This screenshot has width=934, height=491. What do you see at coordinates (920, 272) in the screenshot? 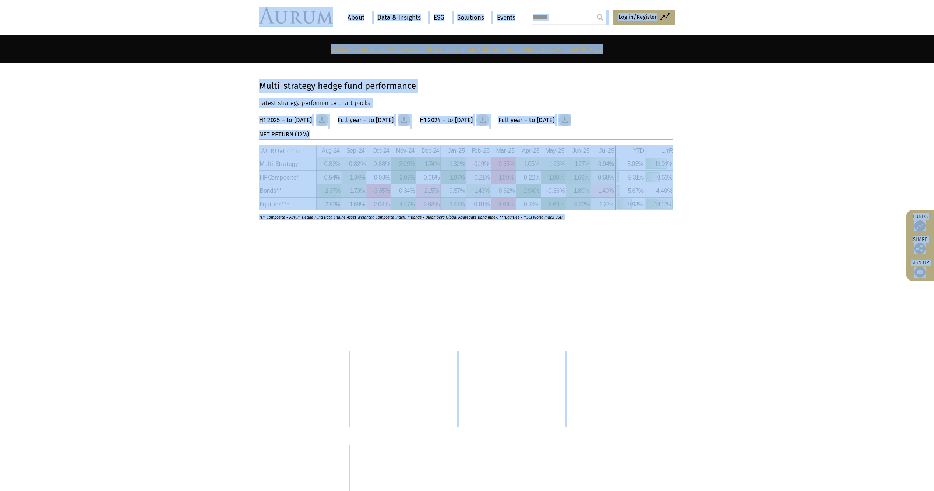
I see `img: Sign up to our newsletter` at bounding box center [920, 272].